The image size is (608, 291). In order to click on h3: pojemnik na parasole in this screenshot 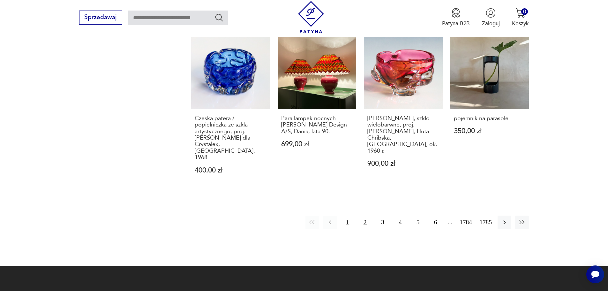, I will do `click(489, 118)`.